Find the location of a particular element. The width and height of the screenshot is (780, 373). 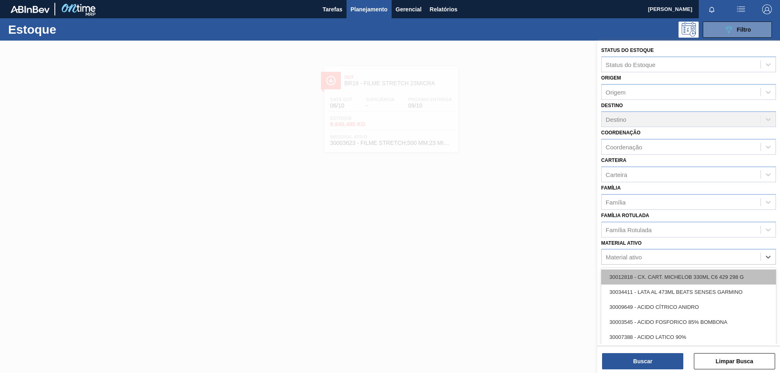

label: Coordenação is located at coordinates (621, 133).